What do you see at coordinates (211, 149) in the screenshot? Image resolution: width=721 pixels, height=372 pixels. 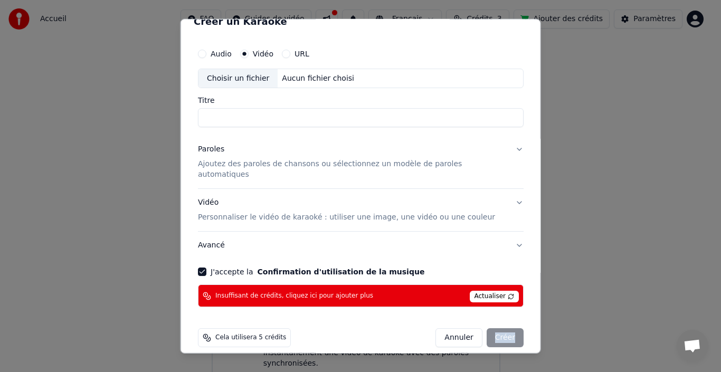 I see `div: Paroles` at bounding box center [211, 149].